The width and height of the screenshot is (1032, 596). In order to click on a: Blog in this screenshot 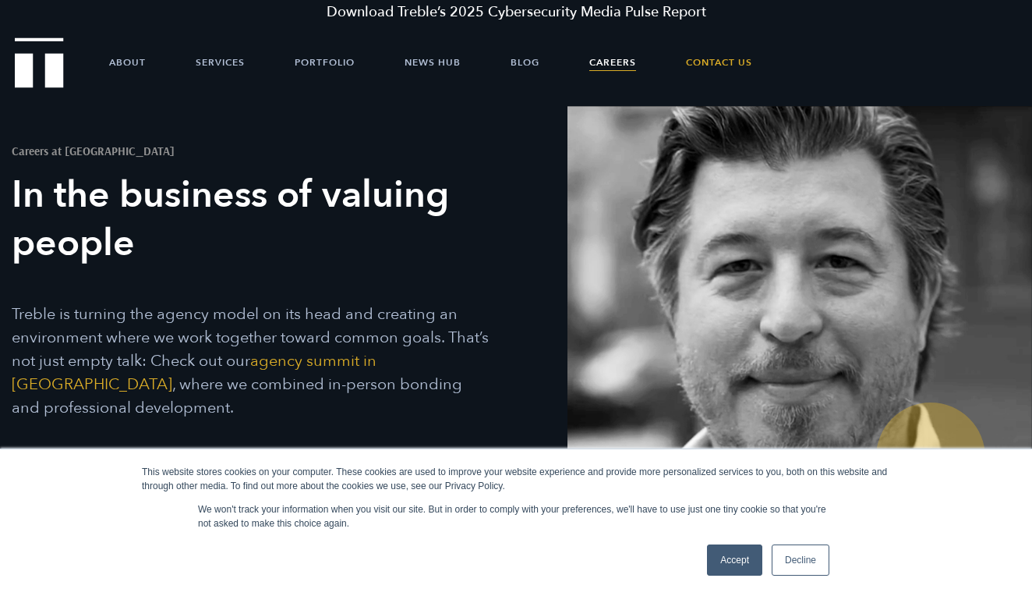, I will do `click(525, 62)`.